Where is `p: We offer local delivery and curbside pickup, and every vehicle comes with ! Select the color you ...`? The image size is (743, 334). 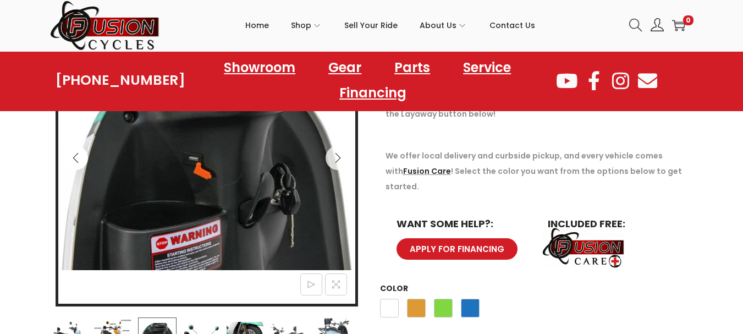
p: We offer local delivery and curbside pickup, and every vehicle comes with ! Select the color you ... is located at coordinates (537, 171).